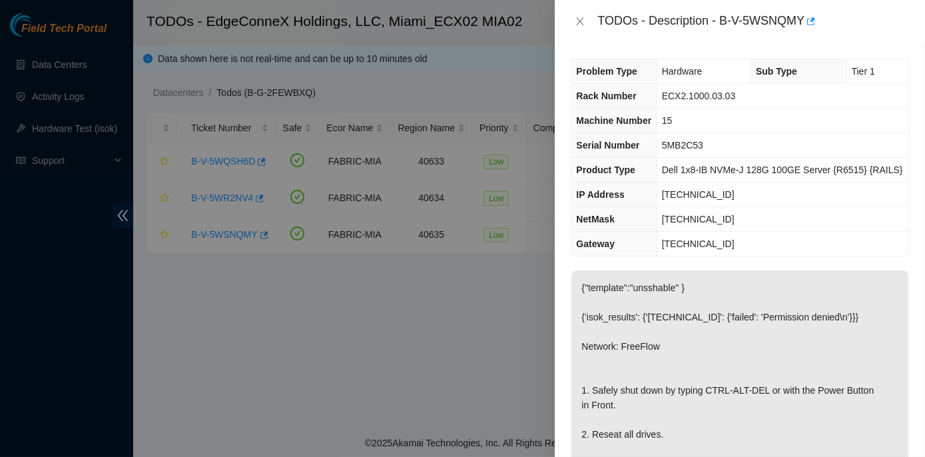  I want to click on span: 15, so click(667, 120).